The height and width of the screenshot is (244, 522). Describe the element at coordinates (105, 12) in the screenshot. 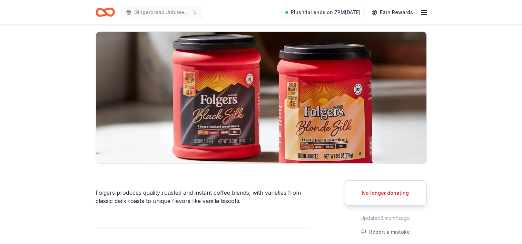

I see `a: Home` at that location.